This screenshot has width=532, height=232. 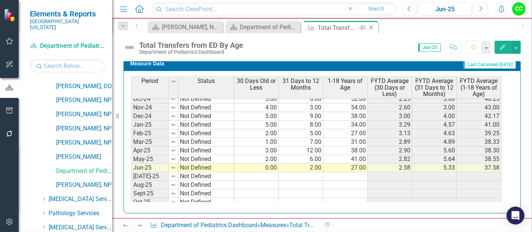 What do you see at coordinates (345, 142) in the screenshot?
I see `td: 31.00` at bounding box center [345, 142].